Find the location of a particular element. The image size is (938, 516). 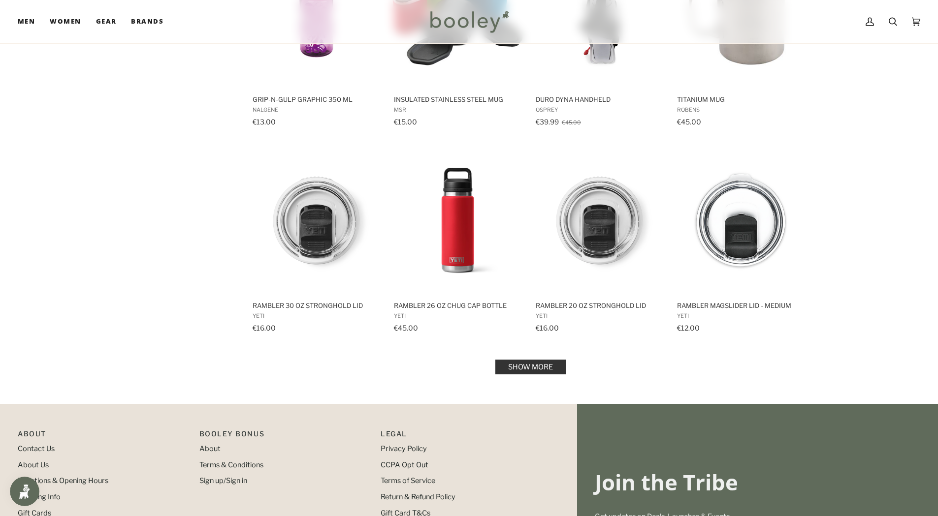

span: Osprey is located at coordinates (599, 110).